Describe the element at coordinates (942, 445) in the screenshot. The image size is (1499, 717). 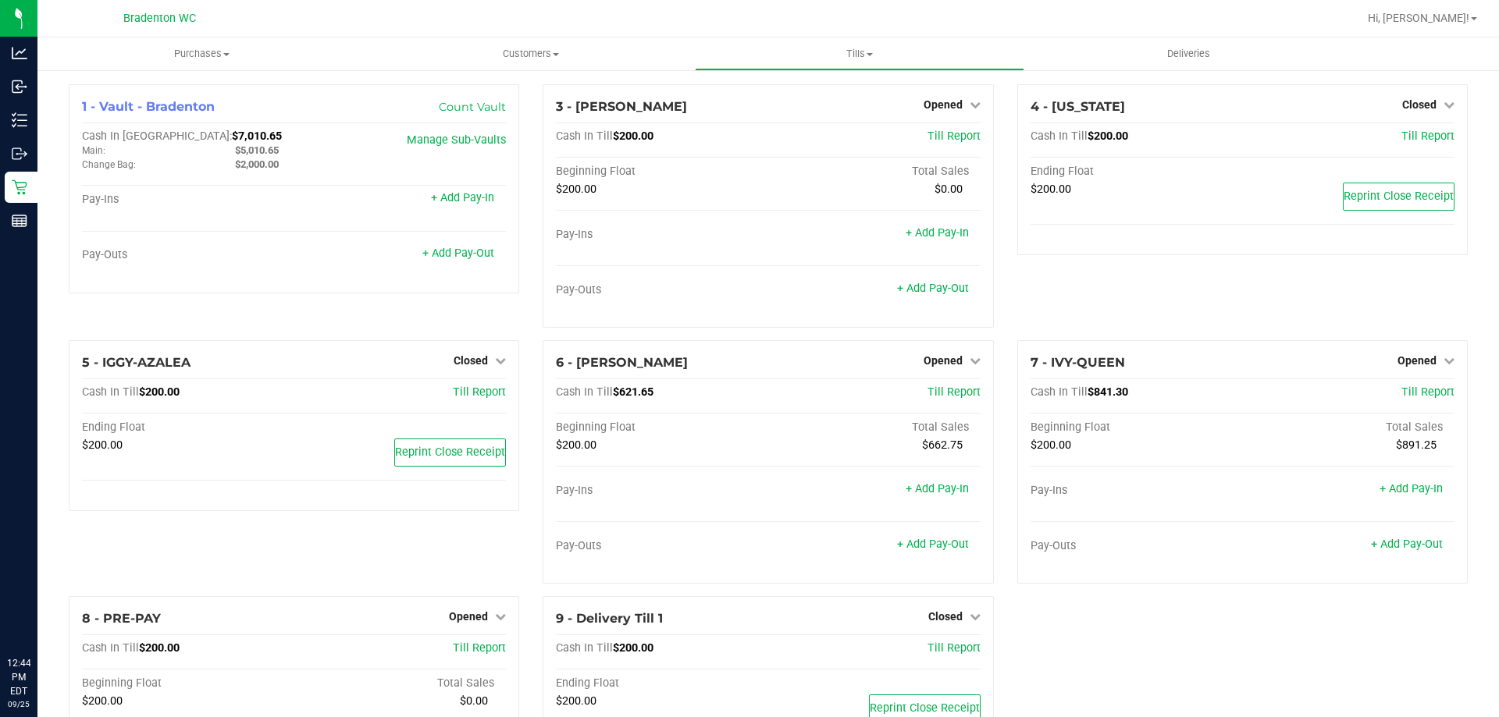
I see `span: $662.75` at that location.